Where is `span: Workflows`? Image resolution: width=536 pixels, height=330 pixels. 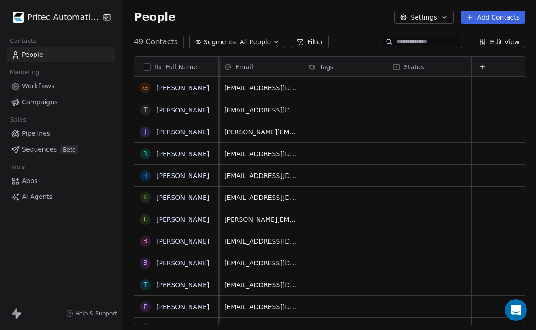
span: Workflows is located at coordinates (38, 86).